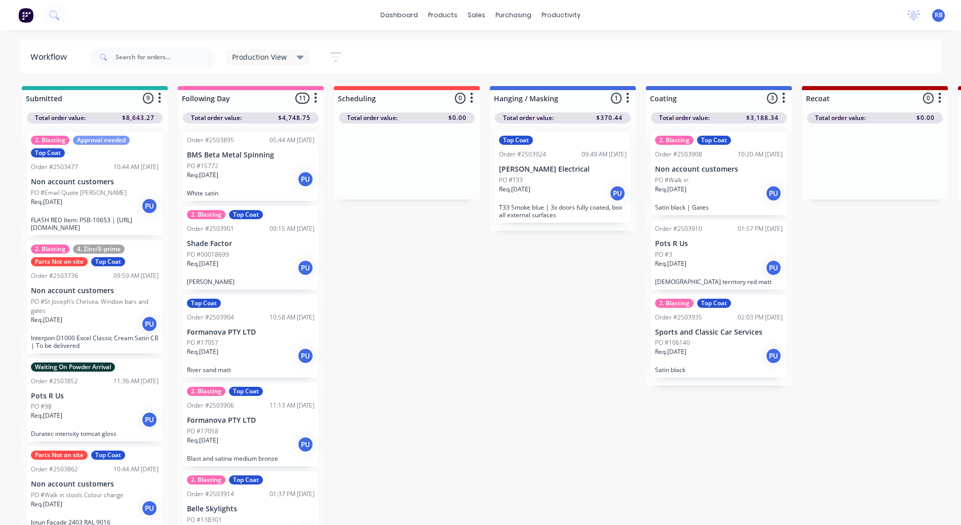 This screenshot has height=525, width=961. Describe the element at coordinates (719, 332) in the screenshot. I see `p: Sports and Classic Car Services` at that location.